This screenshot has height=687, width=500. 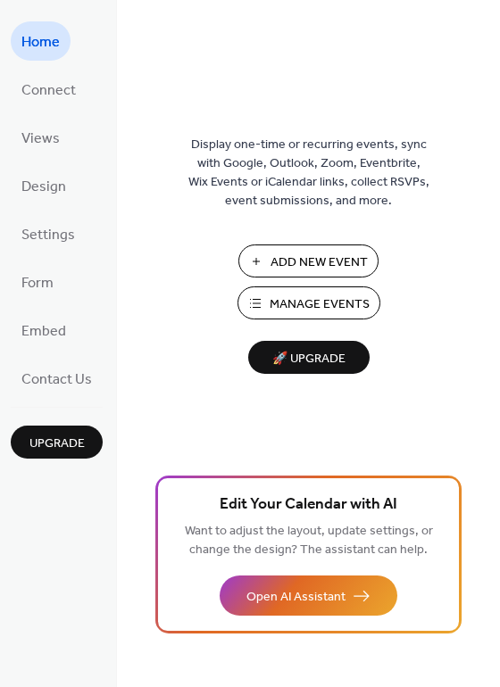 I want to click on a: Contact Us, so click(x=56, y=378).